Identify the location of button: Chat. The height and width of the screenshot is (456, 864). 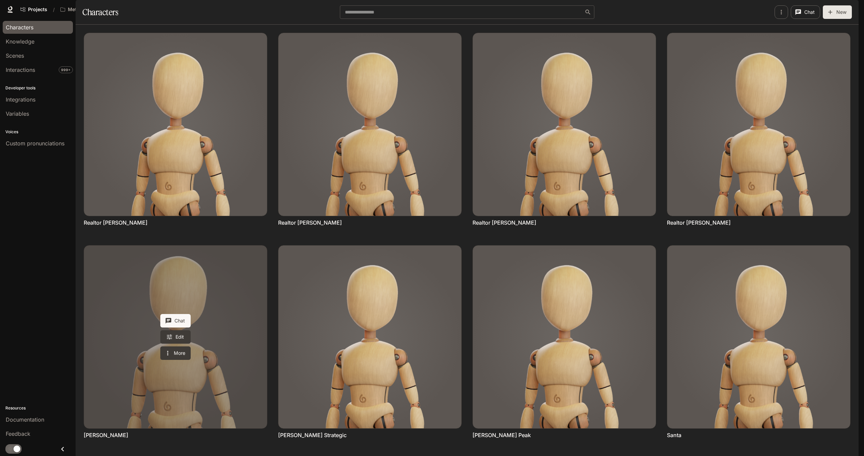
(805, 12).